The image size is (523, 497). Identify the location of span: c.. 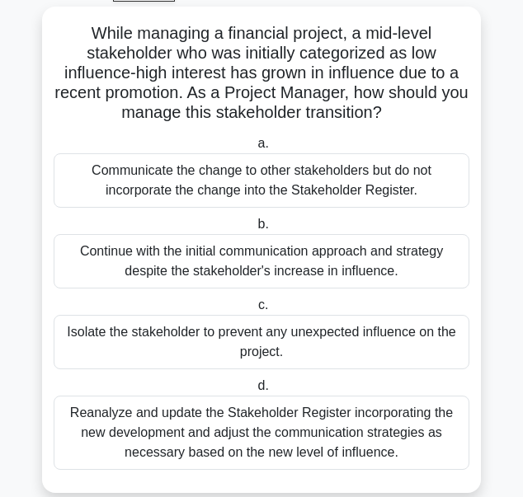
(263, 304).